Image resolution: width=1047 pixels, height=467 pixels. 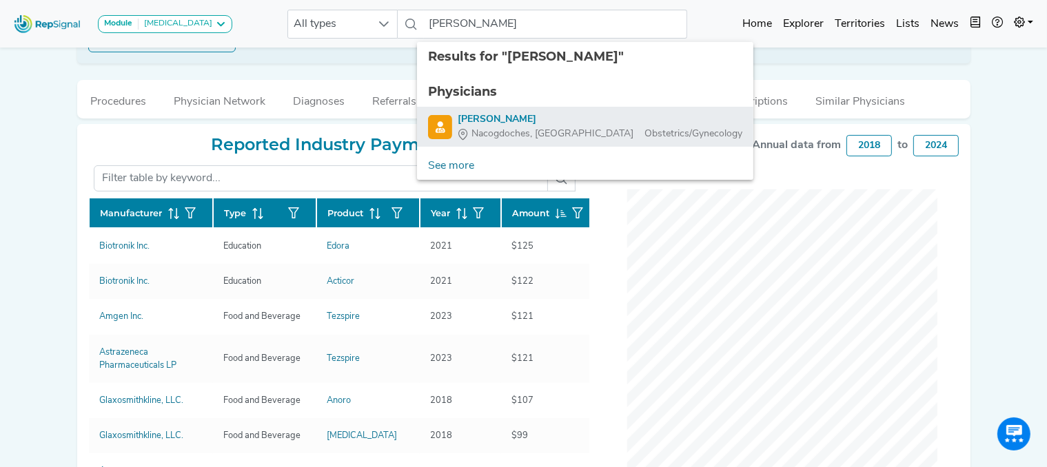 What do you see at coordinates (151, 316) in the screenshot?
I see `a: Amgen Inc.` at bounding box center [151, 316].